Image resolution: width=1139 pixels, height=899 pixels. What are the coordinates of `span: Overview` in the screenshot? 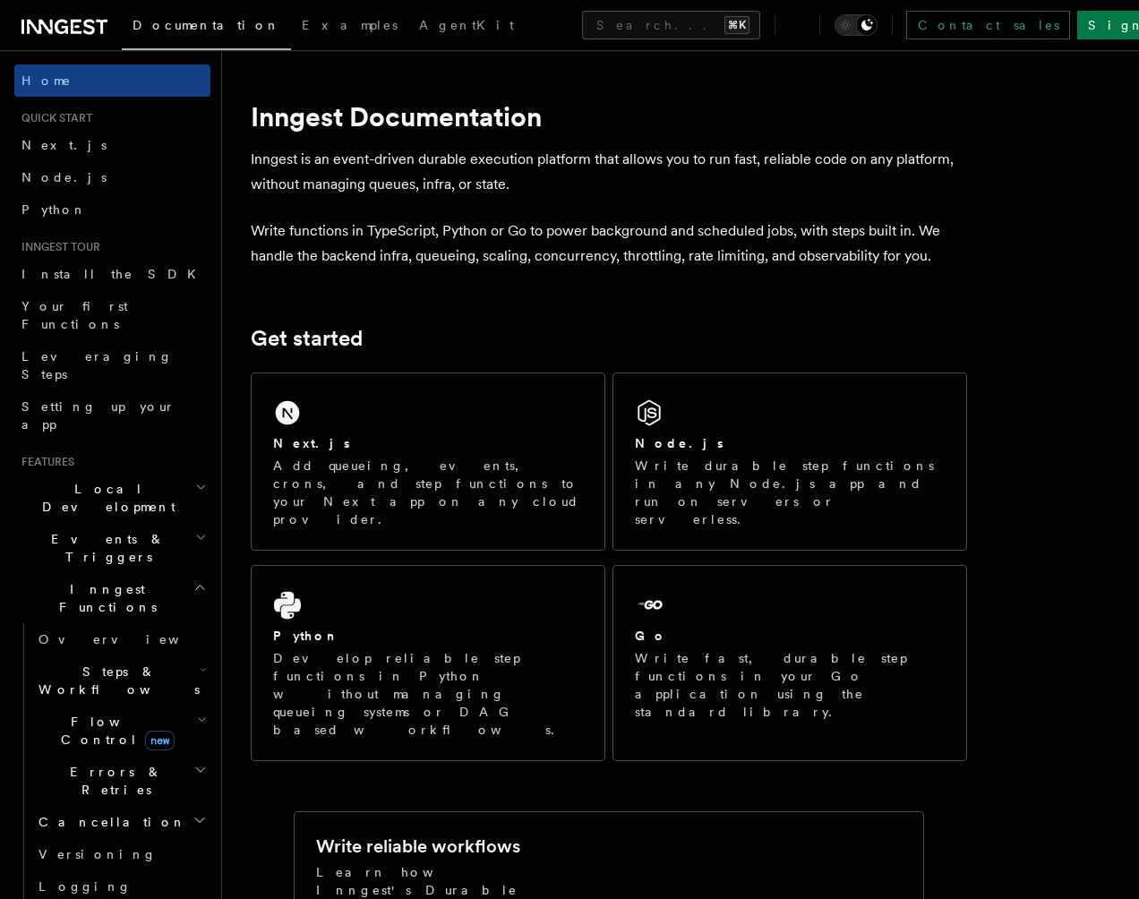 It's located at (131, 639).